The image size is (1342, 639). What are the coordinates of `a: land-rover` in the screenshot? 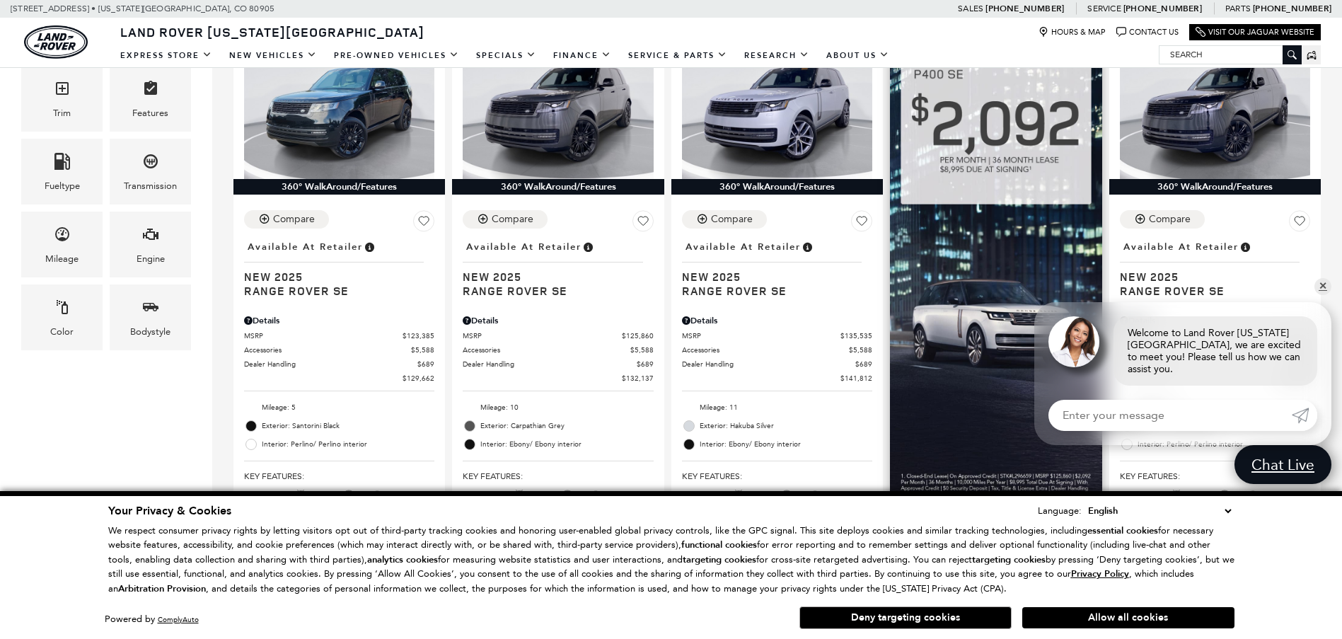 It's located at (56, 42).